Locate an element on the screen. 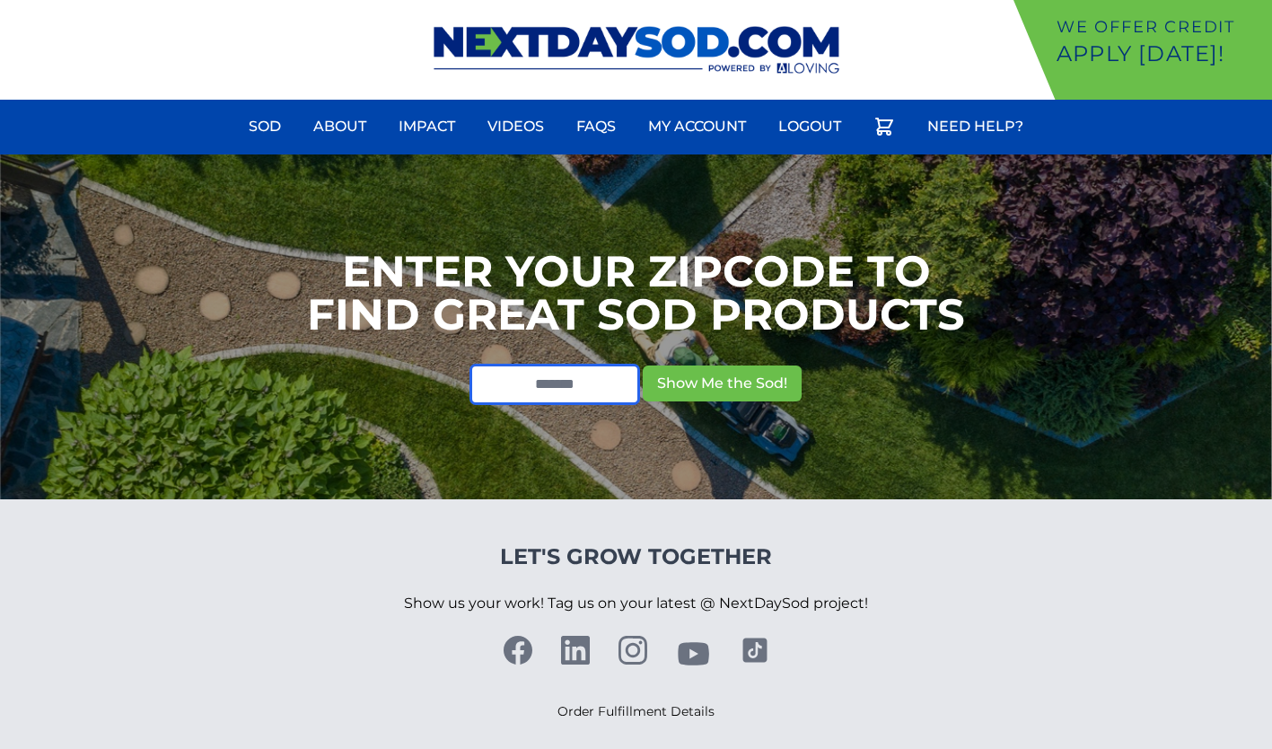 The width and height of the screenshot is (1272, 749). a: Impact is located at coordinates (426, 127).